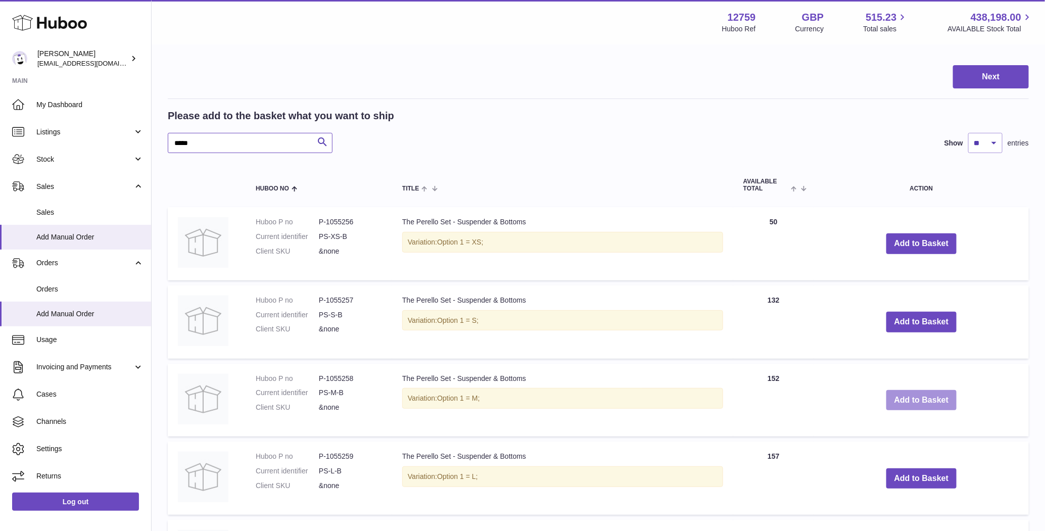  I want to click on dd: PS-M-B, so click(350, 393).